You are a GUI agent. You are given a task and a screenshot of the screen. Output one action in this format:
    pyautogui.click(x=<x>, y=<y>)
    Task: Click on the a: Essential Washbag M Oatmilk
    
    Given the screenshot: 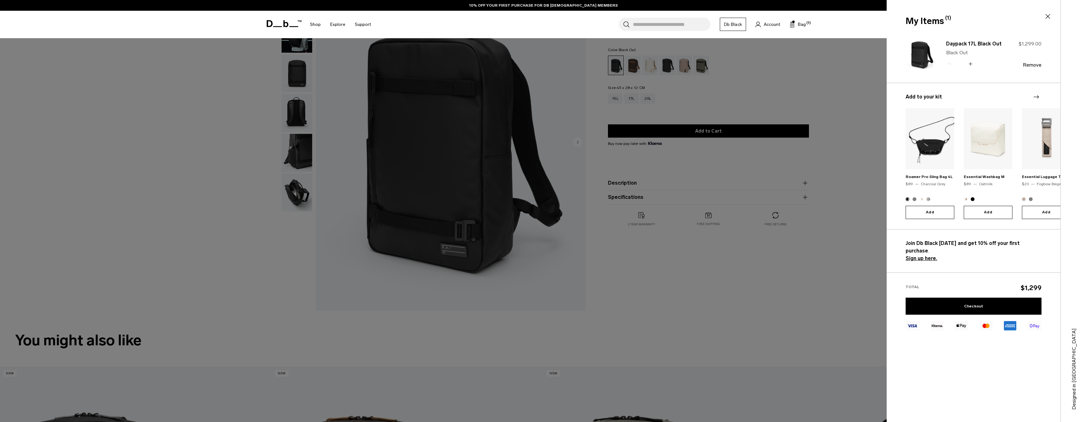 What is the action you would take?
    pyautogui.click(x=988, y=139)
    